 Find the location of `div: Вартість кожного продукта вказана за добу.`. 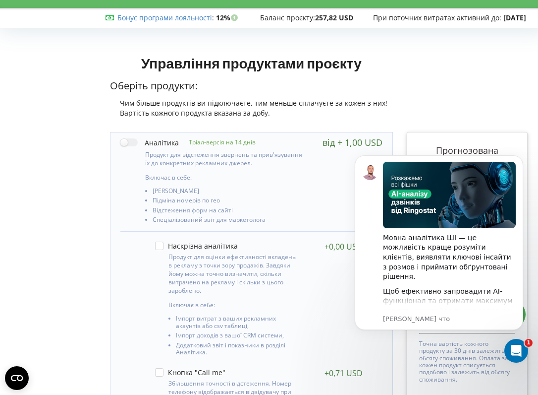

div: Вартість кожного продукта вказана за добу. is located at coordinates (251, 113).